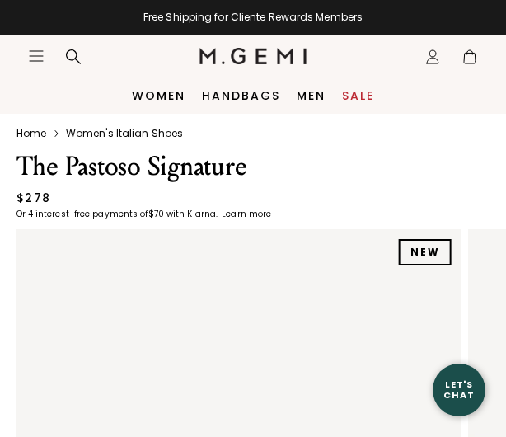  What do you see at coordinates (156, 214) in the screenshot?
I see `klarna-placement-style-amount: $70` at bounding box center [156, 214].